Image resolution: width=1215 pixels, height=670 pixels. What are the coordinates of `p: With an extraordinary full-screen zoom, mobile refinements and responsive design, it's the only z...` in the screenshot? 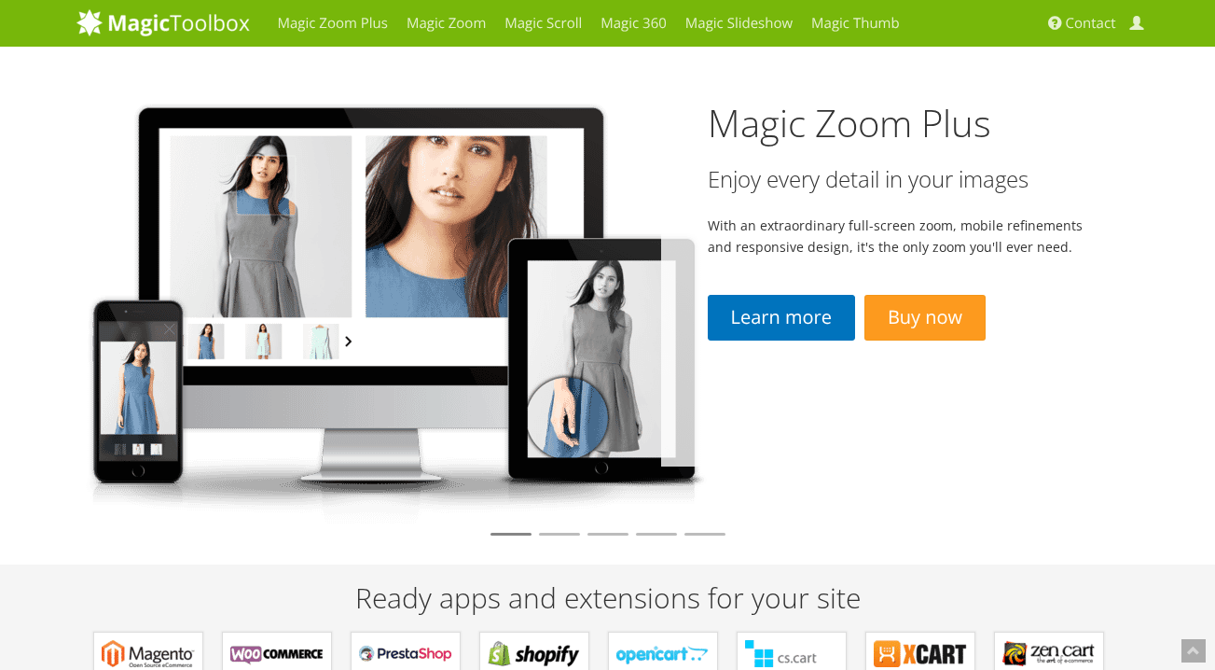 It's located at (900, 236).